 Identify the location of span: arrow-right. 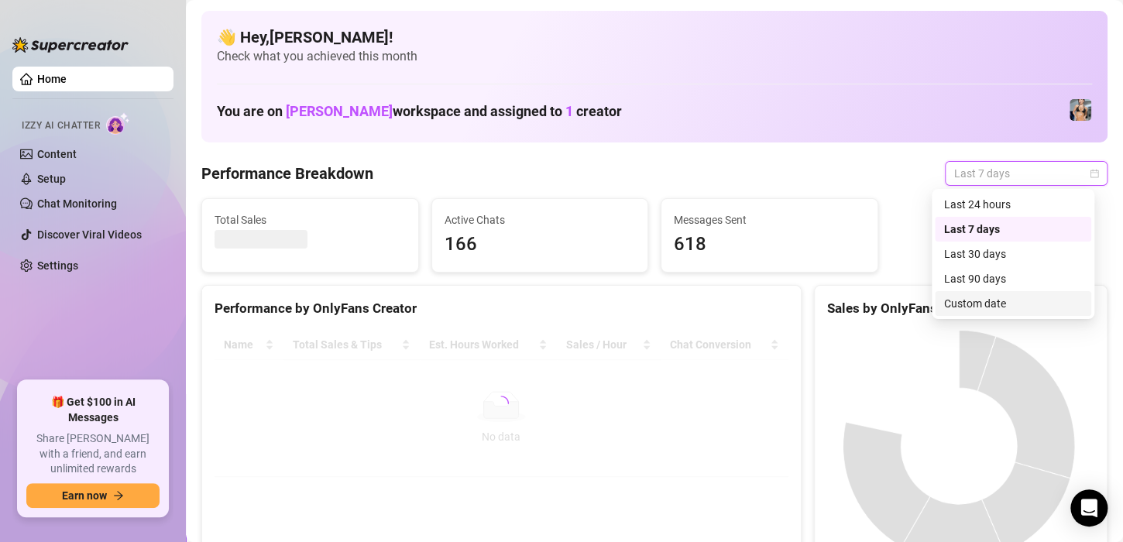
(118, 496).